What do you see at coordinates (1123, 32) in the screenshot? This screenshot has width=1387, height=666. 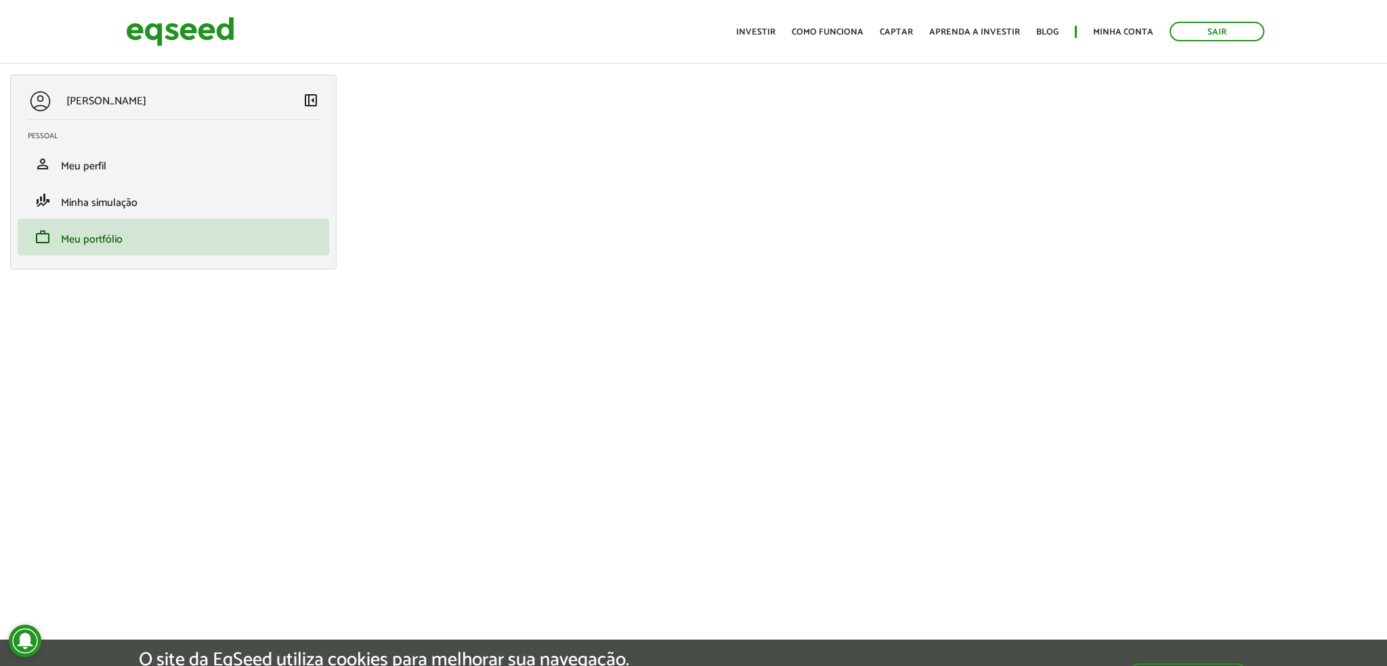 I see `a: Minha conta` at bounding box center [1123, 32].